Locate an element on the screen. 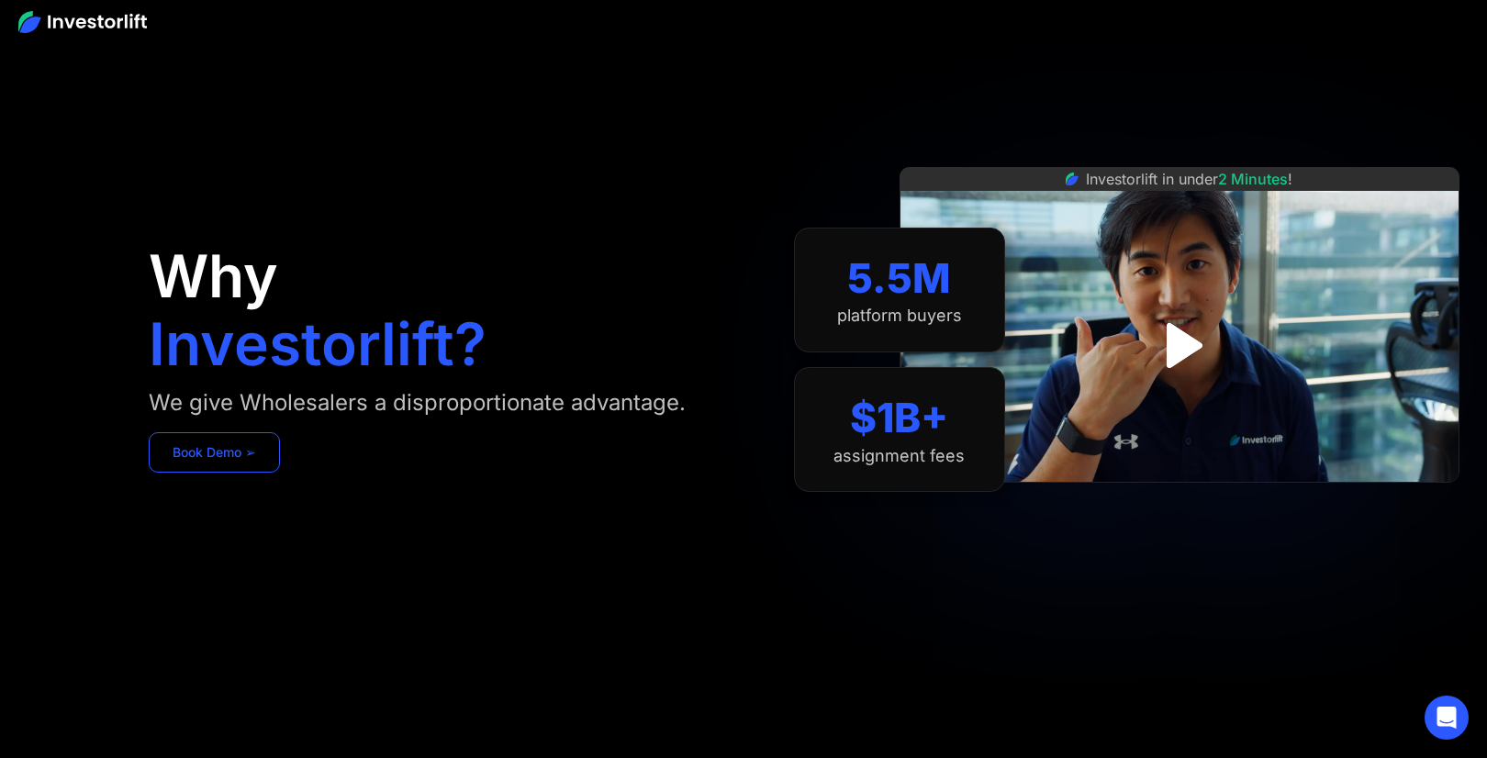  div: 5.5M is located at coordinates (899, 278).